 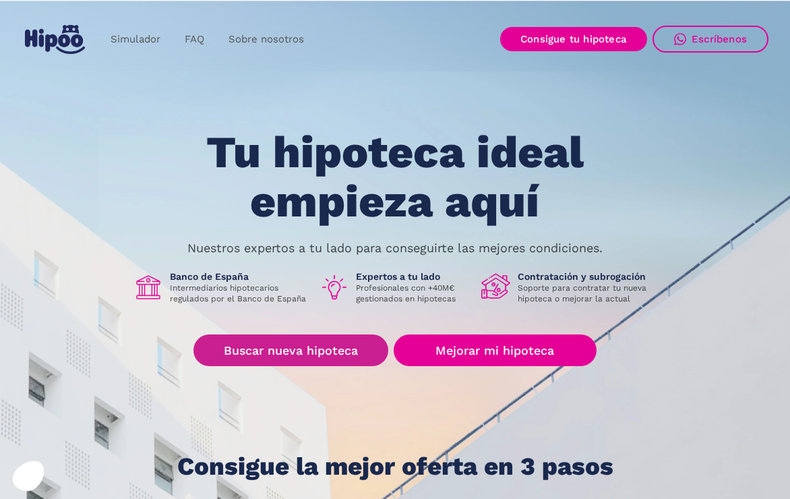 What do you see at coordinates (395, 177) in the screenshot?
I see `h1: Tu hipoteca ideal empieza aquí` at bounding box center [395, 177].